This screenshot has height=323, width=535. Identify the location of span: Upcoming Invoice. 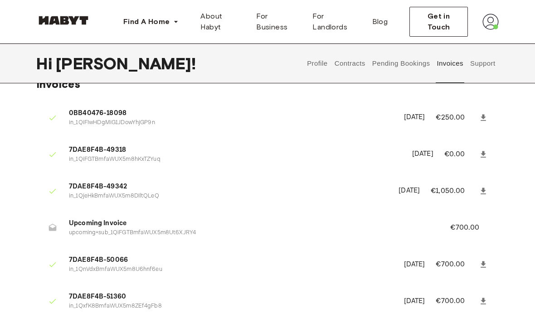
(248, 223).